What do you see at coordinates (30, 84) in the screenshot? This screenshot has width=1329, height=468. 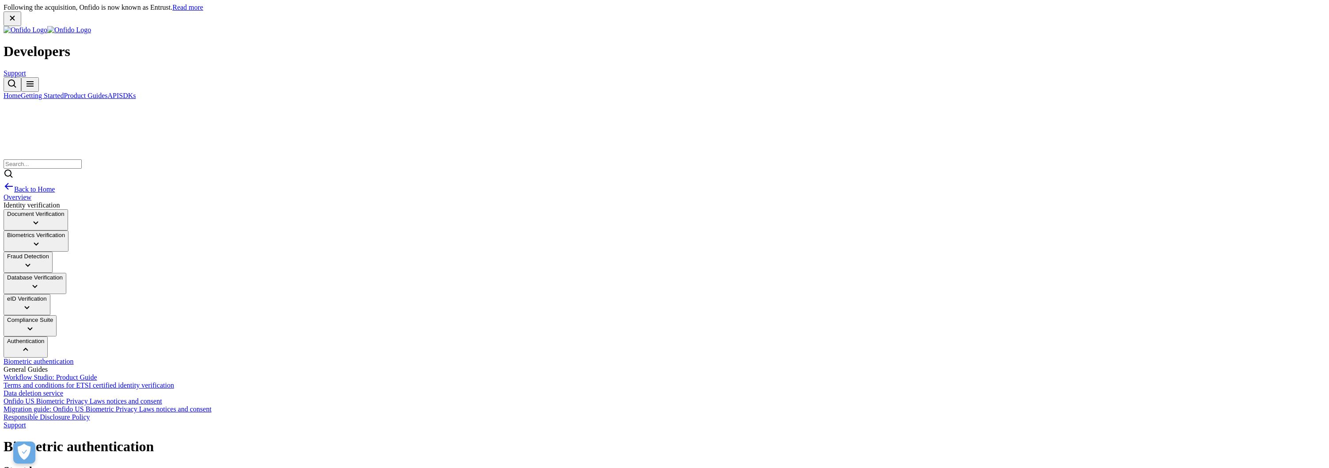 I see `svg: Open navigation menu button` at bounding box center [30, 84].